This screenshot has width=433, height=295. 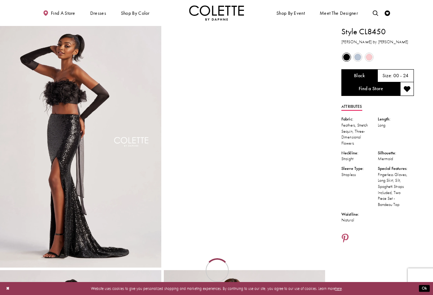 I want to click on span: Meet the designer, so click(x=339, y=13).